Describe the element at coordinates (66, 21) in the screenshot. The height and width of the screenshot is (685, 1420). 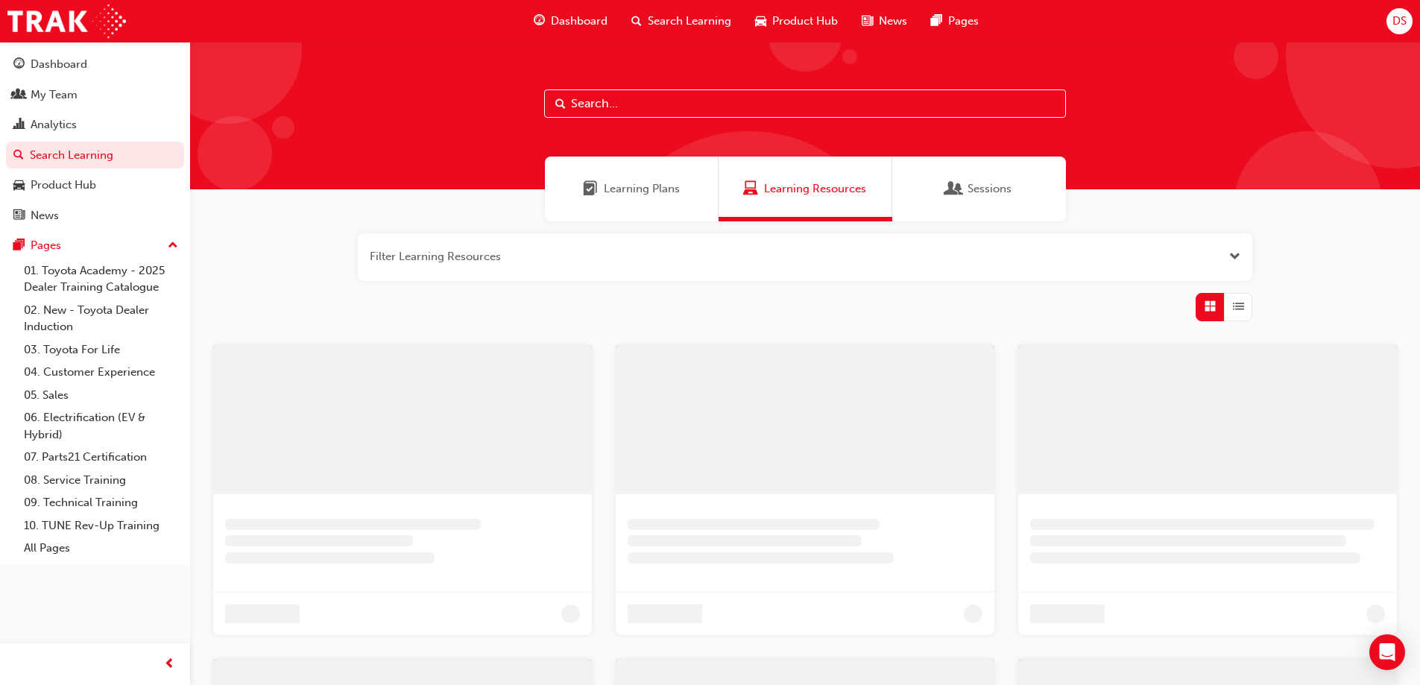
I see `a: Trak` at that location.